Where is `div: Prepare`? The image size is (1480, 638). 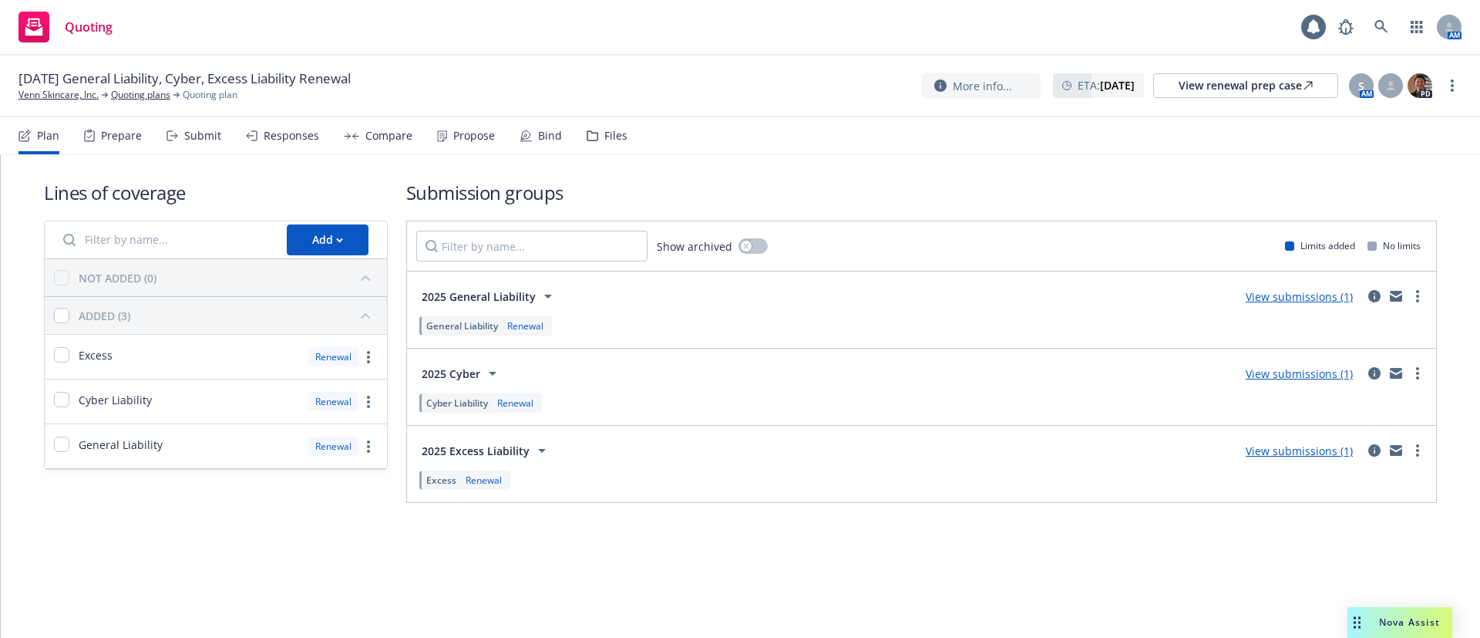
div: Prepare is located at coordinates (121, 136).